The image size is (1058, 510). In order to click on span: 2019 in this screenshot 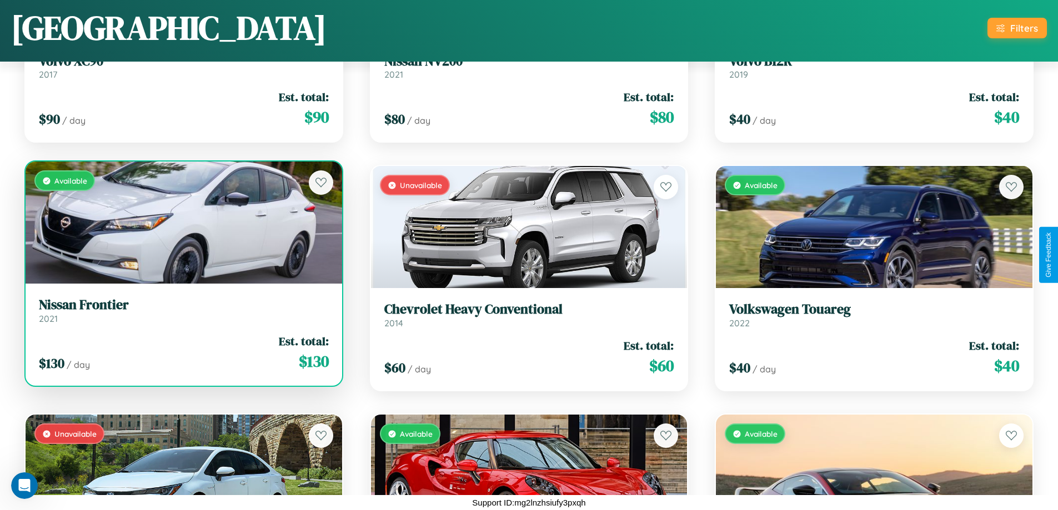, I will do `click(739, 74)`.